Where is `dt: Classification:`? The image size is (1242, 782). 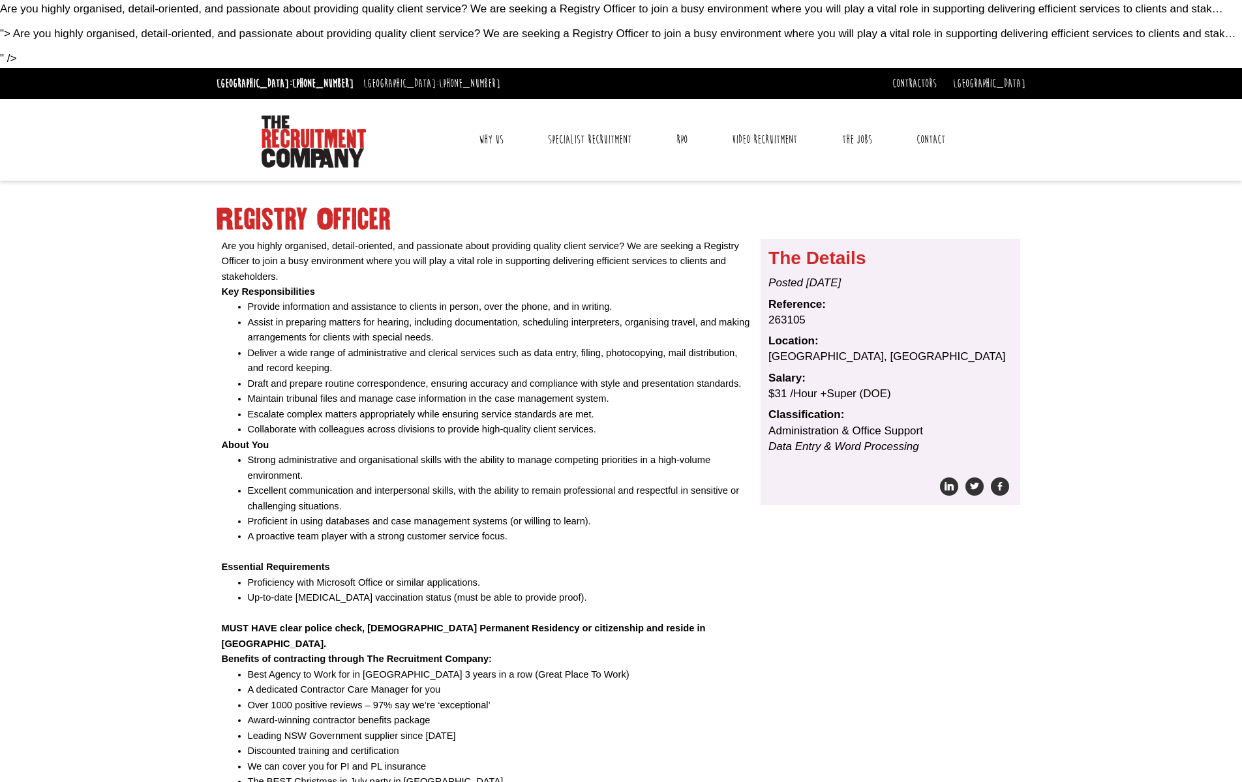 dt: Classification: is located at coordinates (890, 415).